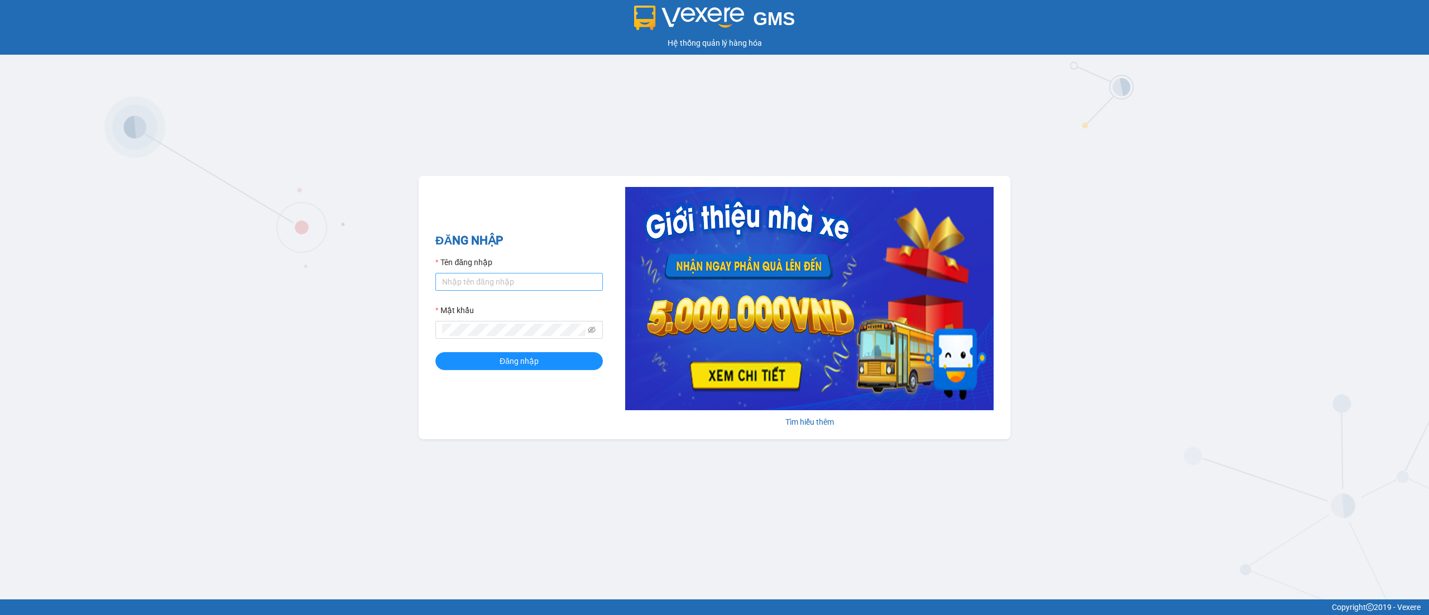 Image resolution: width=1429 pixels, height=615 pixels. What do you see at coordinates (464, 262) in the screenshot?
I see `label: Tên đăng nhập` at bounding box center [464, 262].